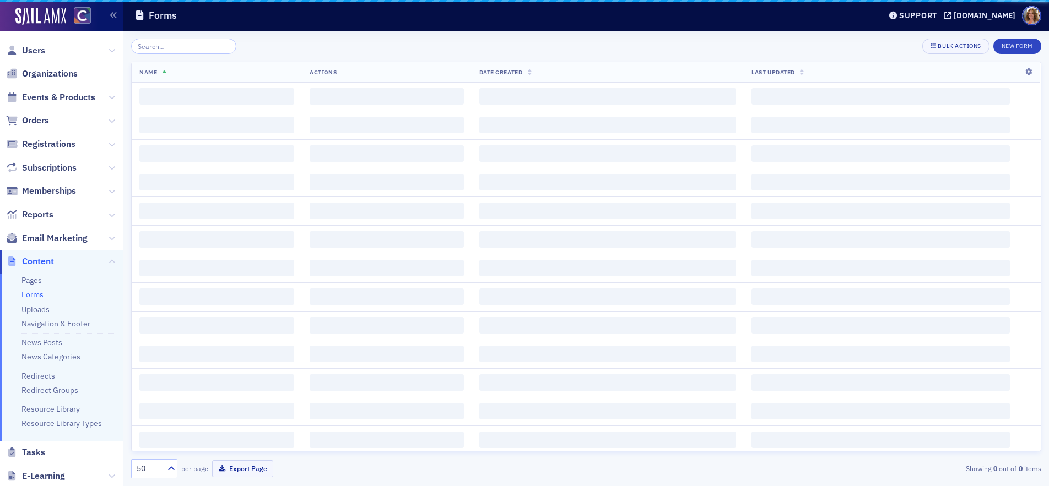 This screenshot has height=486, width=1049. Describe the element at coordinates (773, 72) in the screenshot. I see `span: Last Updated` at that location.